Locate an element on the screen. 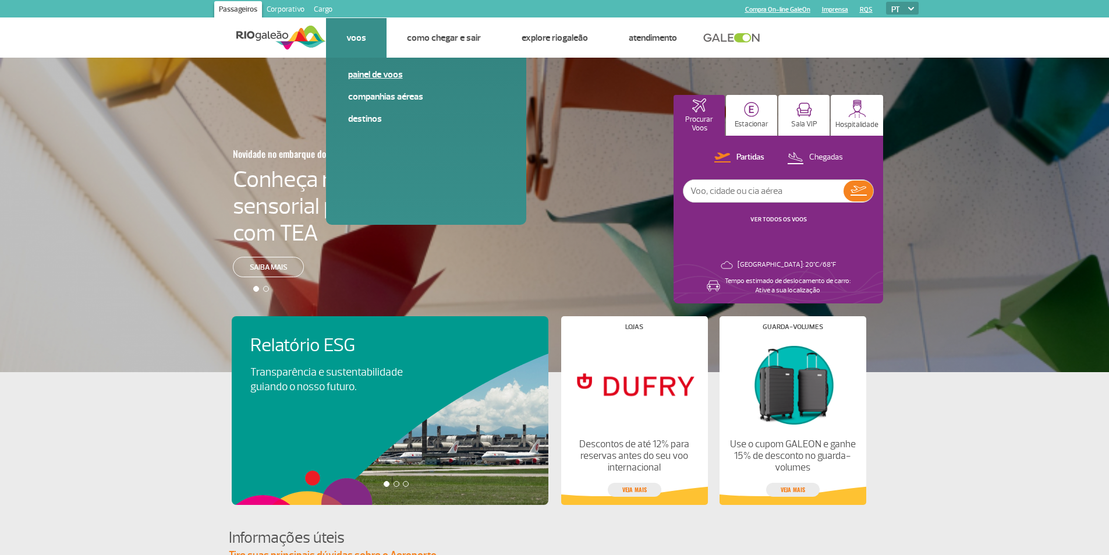 The width and height of the screenshot is (1109, 555). a: VER TODOS OS VOOS is located at coordinates (778, 219).